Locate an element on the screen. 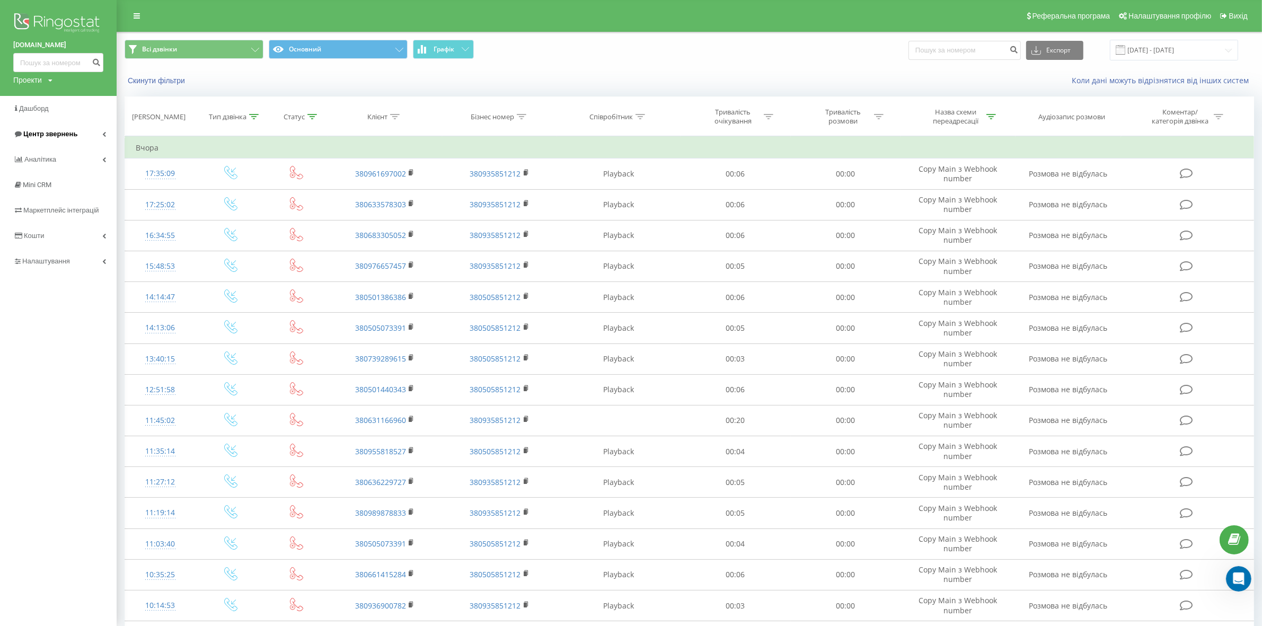 Image resolution: width=1262 pixels, height=626 pixels. span: Кошти is located at coordinates (34, 235).